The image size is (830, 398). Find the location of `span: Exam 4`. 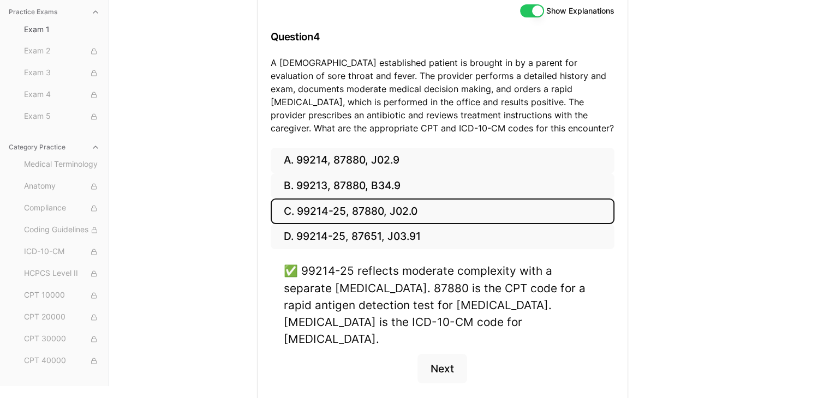

span: Exam 4 is located at coordinates (62, 95).